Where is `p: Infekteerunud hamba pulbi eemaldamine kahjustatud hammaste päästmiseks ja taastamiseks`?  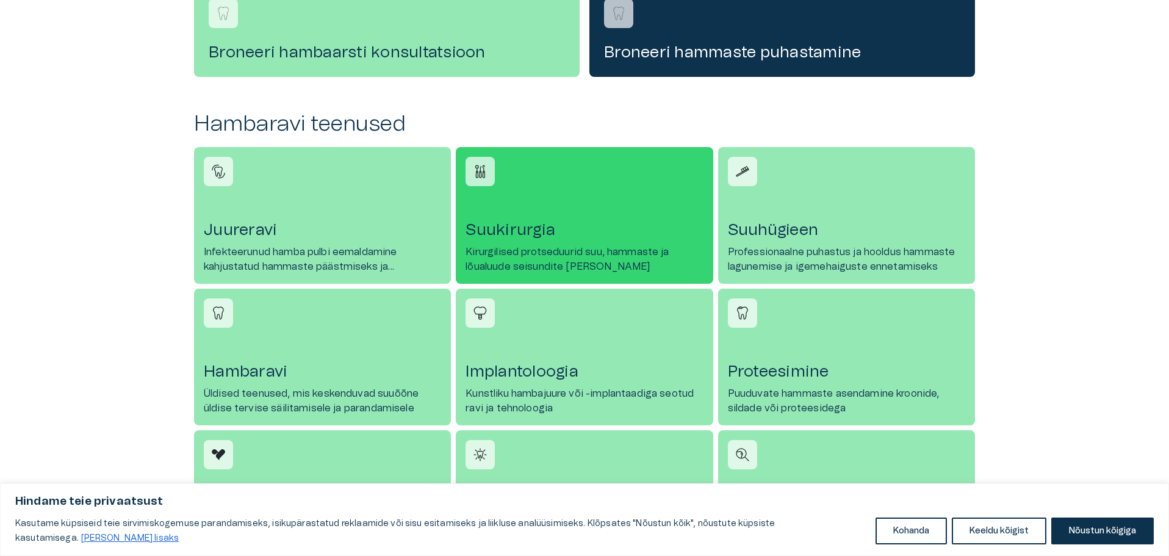
p: Infekteerunud hamba pulbi eemaldamine kahjustatud hammaste päästmiseks ja taastamiseks is located at coordinates (322, 259).